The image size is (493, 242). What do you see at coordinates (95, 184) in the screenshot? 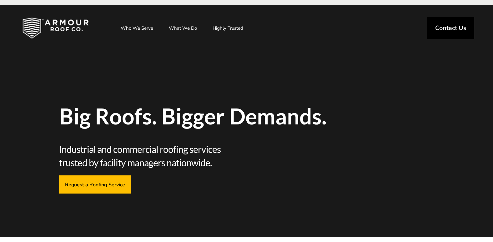
I see `span: Request a Roofing Service` at bounding box center [95, 184].